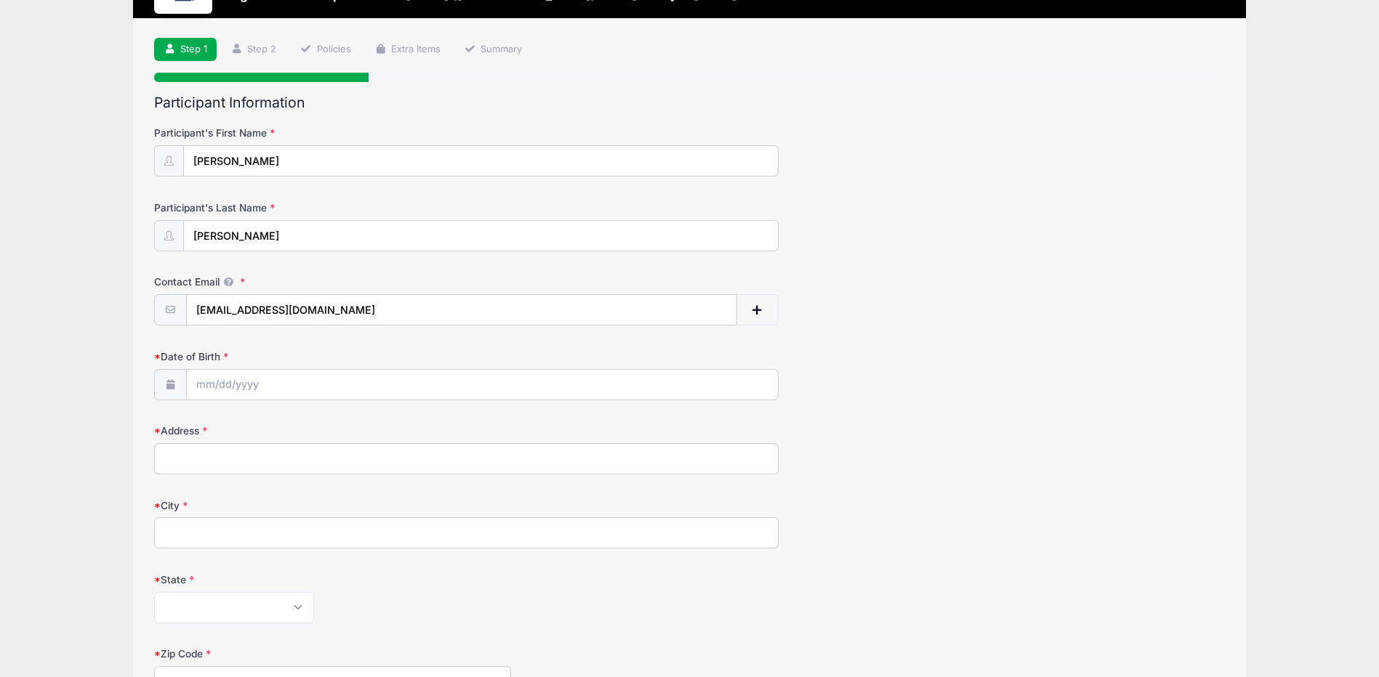  What do you see at coordinates (480, 235) in the screenshot?
I see `input: Participant's Last Name` at bounding box center [480, 235].